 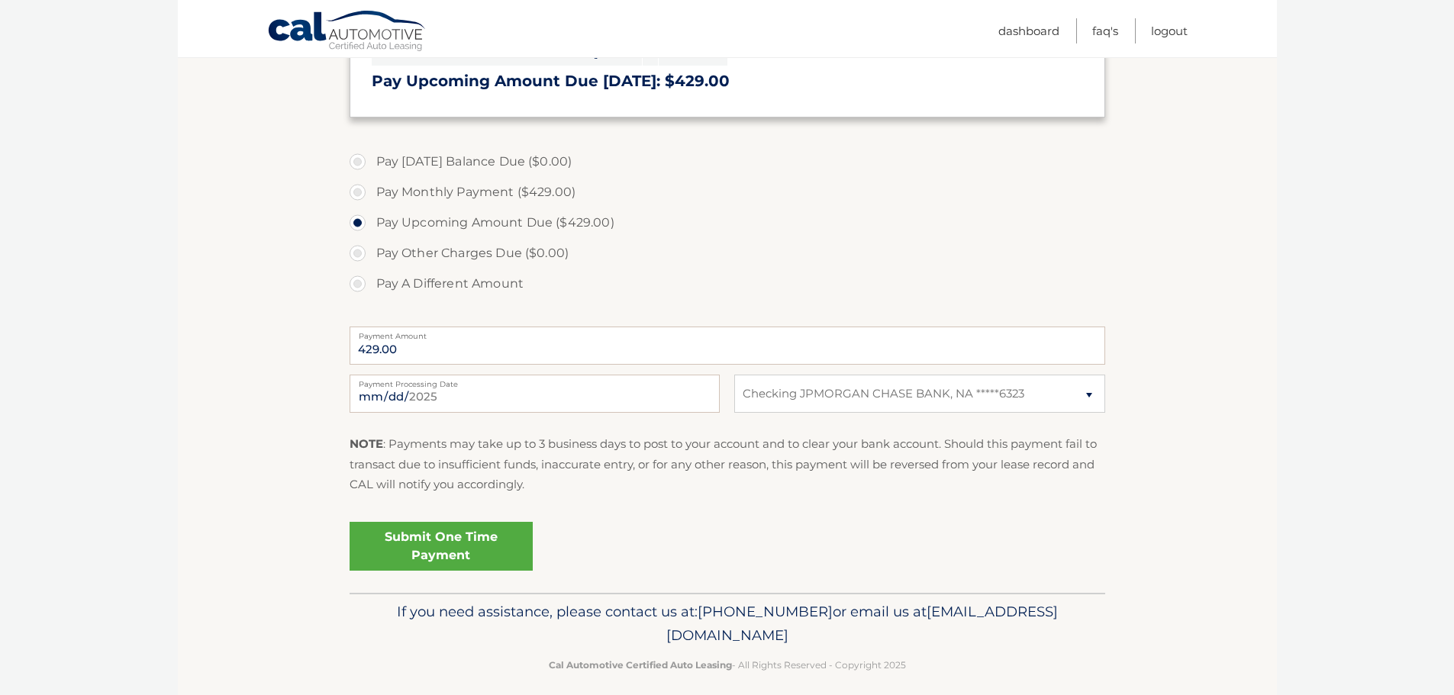 What do you see at coordinates (727, 665) in the screenshot?
I see `p: - All Rights Reserved - Copyright 2025` at bounding box center [727, 665].